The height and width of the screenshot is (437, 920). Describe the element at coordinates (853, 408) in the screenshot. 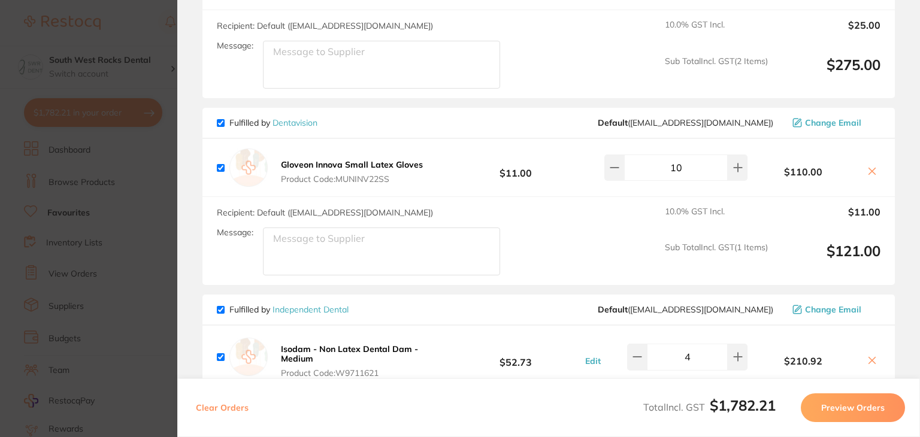

I see `button: Preview Orders` at that location.